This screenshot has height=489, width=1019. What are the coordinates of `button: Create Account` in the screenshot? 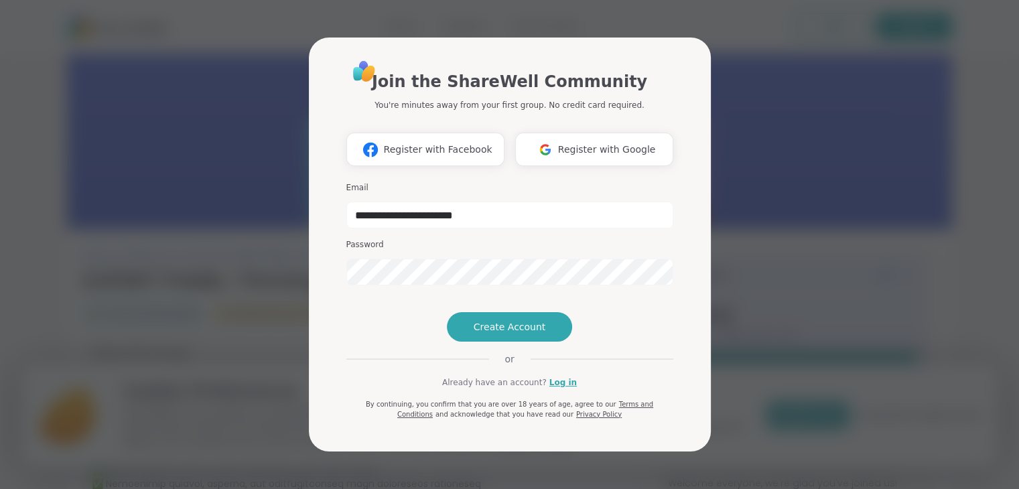 It's located at (510, 327).